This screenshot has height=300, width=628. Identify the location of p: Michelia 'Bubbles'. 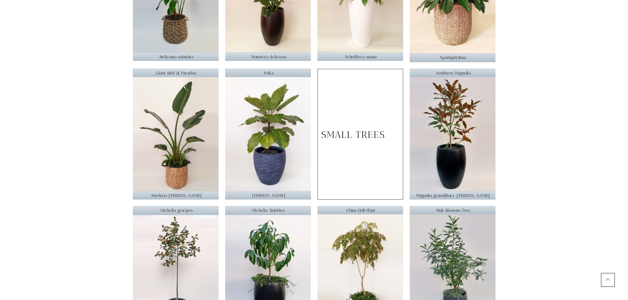
(269, 211).